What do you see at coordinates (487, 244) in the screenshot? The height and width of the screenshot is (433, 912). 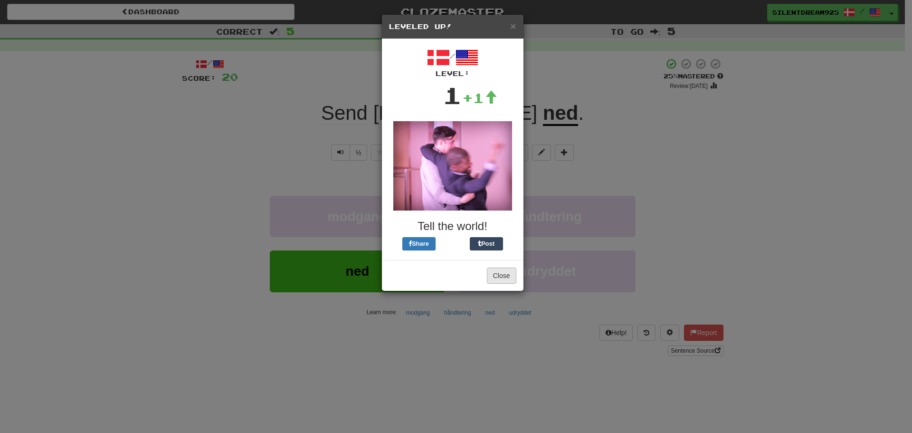 I see `button: Post` at bounding box center [487, 244].